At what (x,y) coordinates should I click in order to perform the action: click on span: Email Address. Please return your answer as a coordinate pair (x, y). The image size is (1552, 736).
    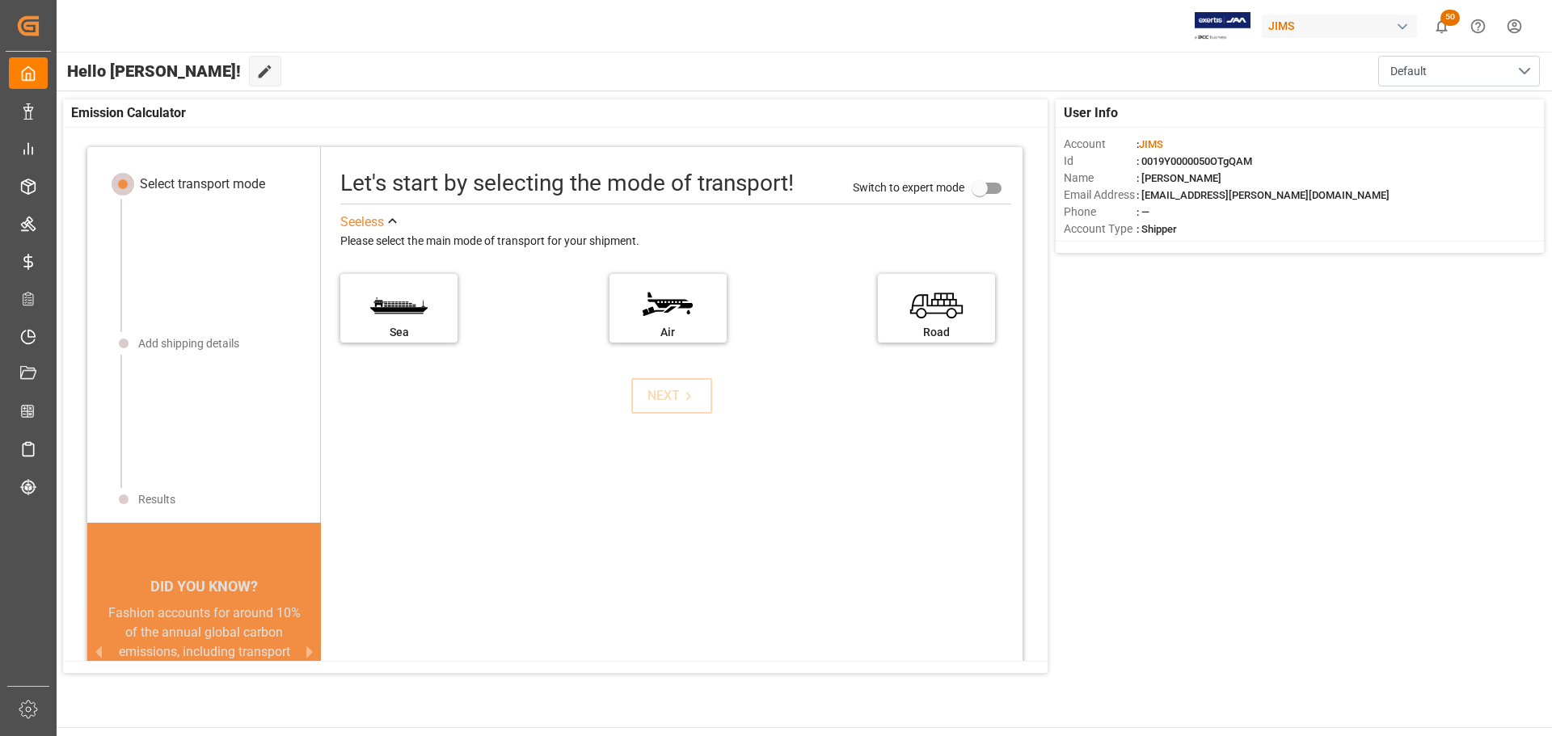
    Looking at the image, I should click on (1100, 195).